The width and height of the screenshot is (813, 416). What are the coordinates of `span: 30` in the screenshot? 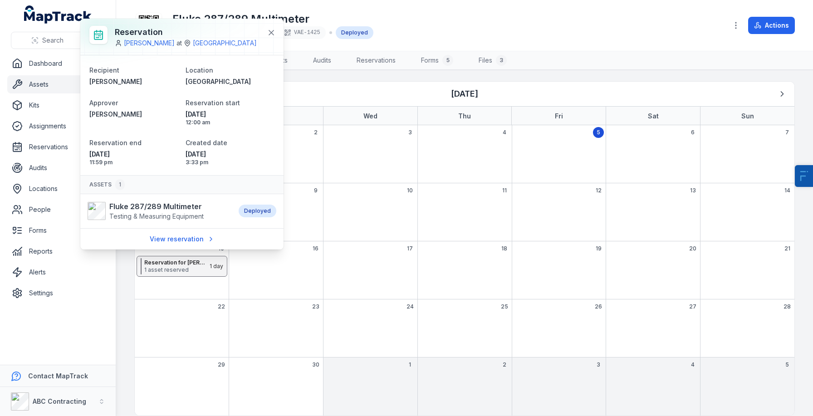 It's located at (316, 365).